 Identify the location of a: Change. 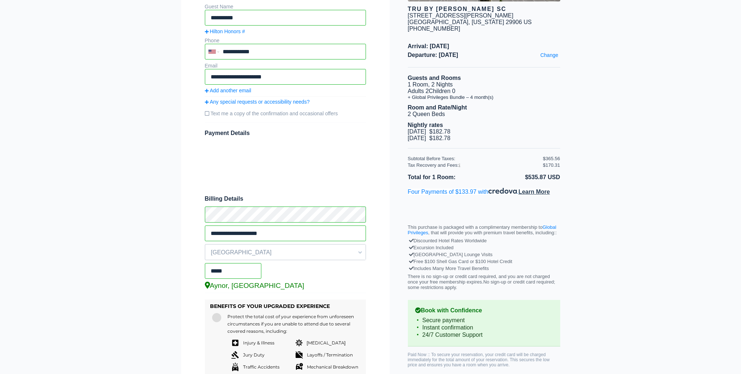
(549, 55).